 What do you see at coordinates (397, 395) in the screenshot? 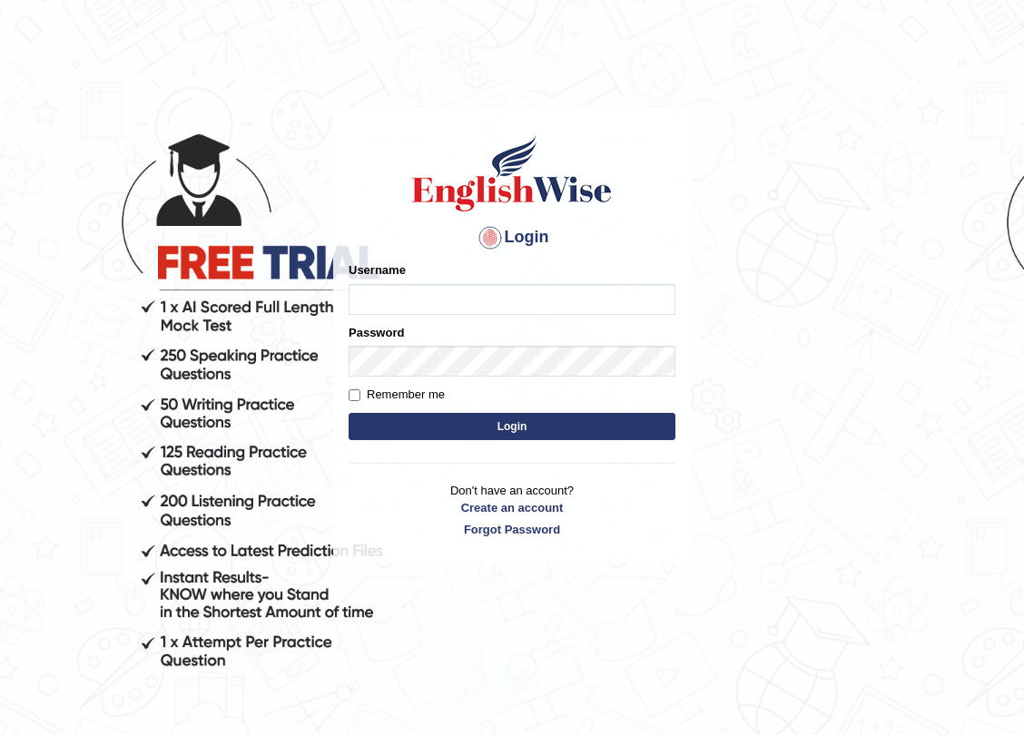
I see `label: Remember me` at bounding box center [397, 395].